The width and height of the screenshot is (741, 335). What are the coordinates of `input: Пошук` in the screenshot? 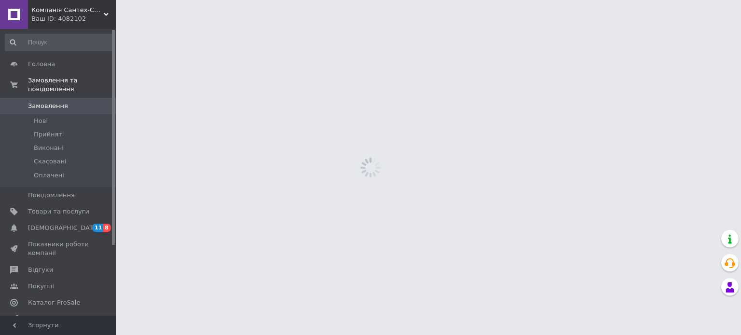 It's located at (59, 42).